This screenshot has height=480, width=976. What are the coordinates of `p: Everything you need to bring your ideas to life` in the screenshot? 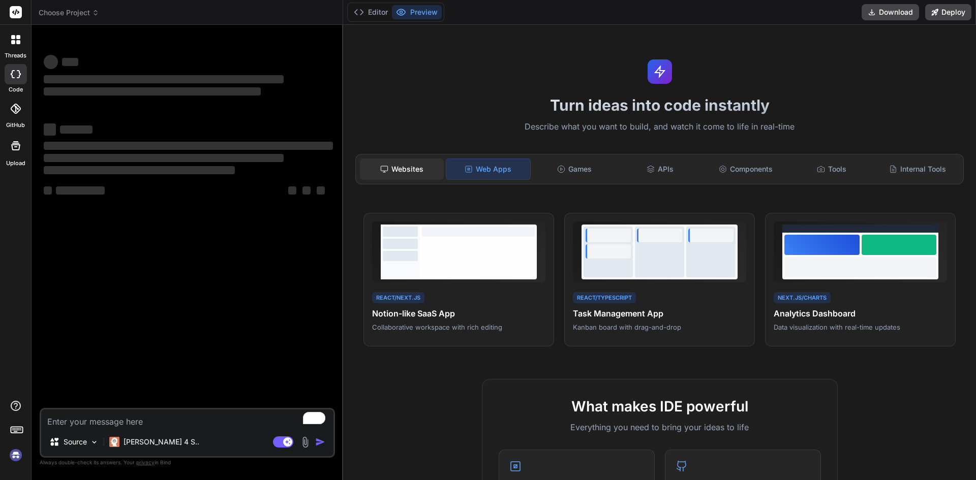 It's located at (660, 427).